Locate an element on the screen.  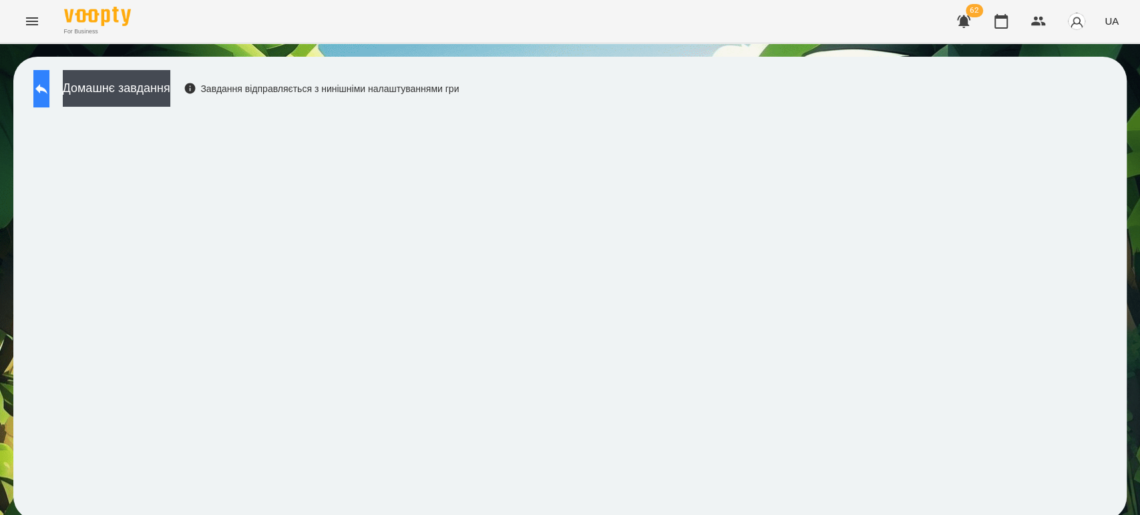
button: UA is located at coordinates (1111, 21).